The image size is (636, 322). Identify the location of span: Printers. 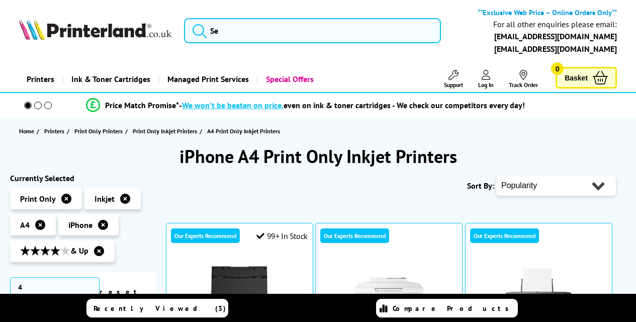
(54, 131).